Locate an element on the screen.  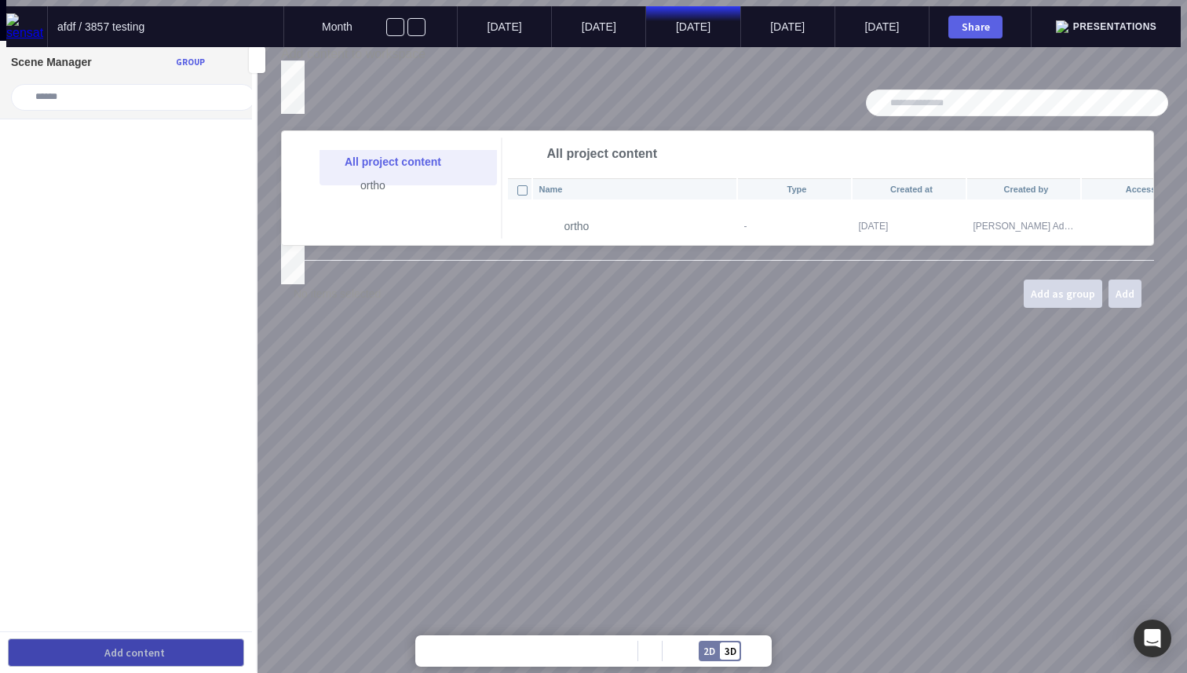
button: Share is located at coordinates (975, 27).